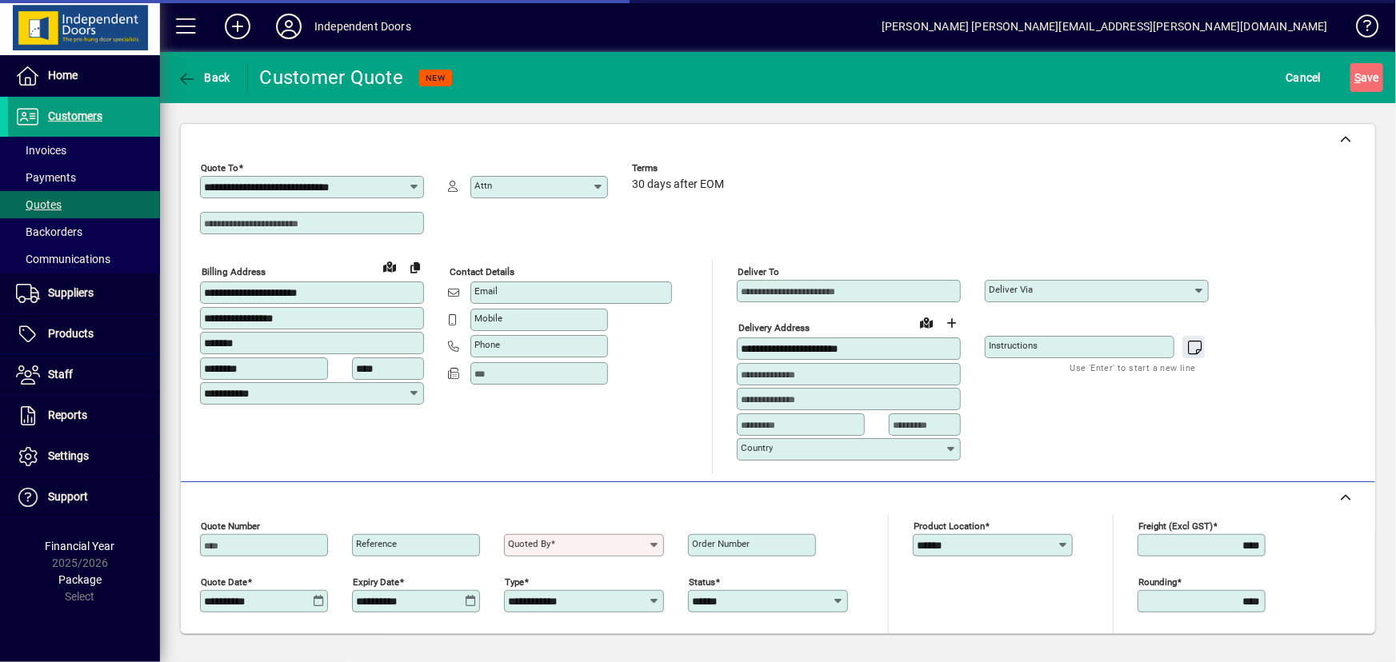 This screenshot has width=1396, height=662. I want to click on span: Terms, so click(680, 168).